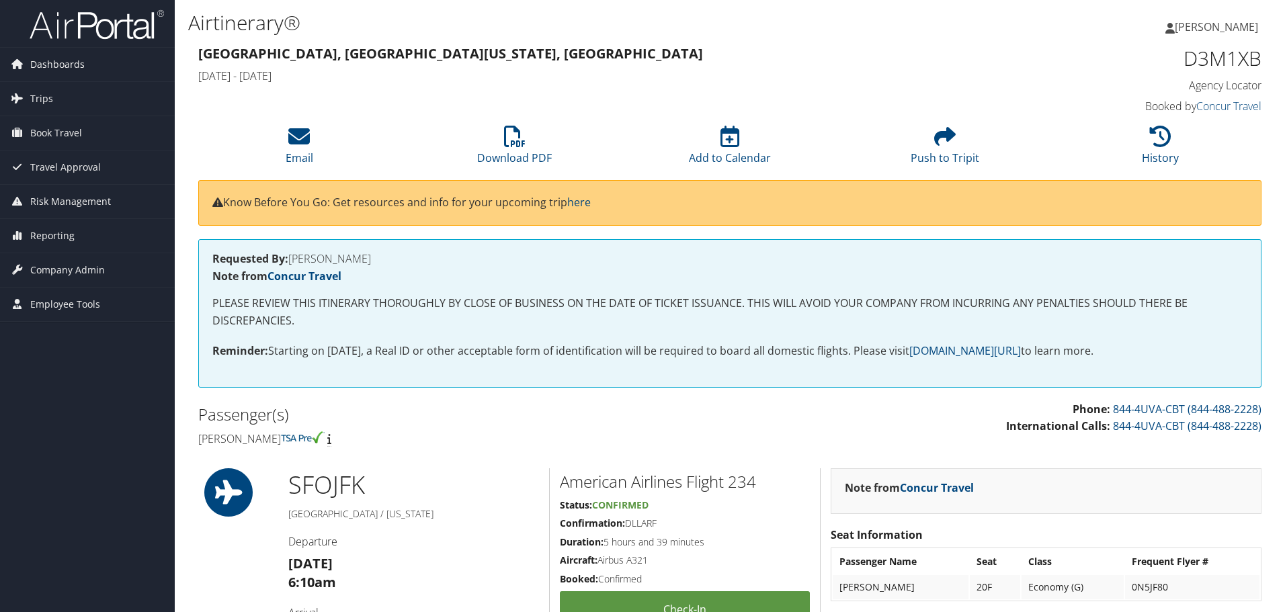 The height and width of the screenshot is (612, 1285). I want to click on span: Book Travel, so click(56, 133).